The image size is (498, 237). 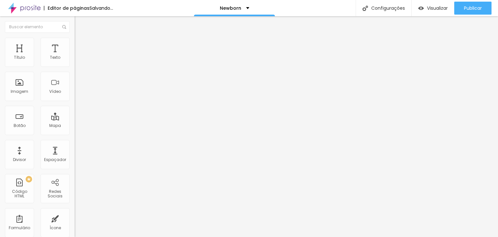 What do you see at coordinates (19, 227) in the screenshot?
I see `div: Formulário` at bounding box center [19, 227].